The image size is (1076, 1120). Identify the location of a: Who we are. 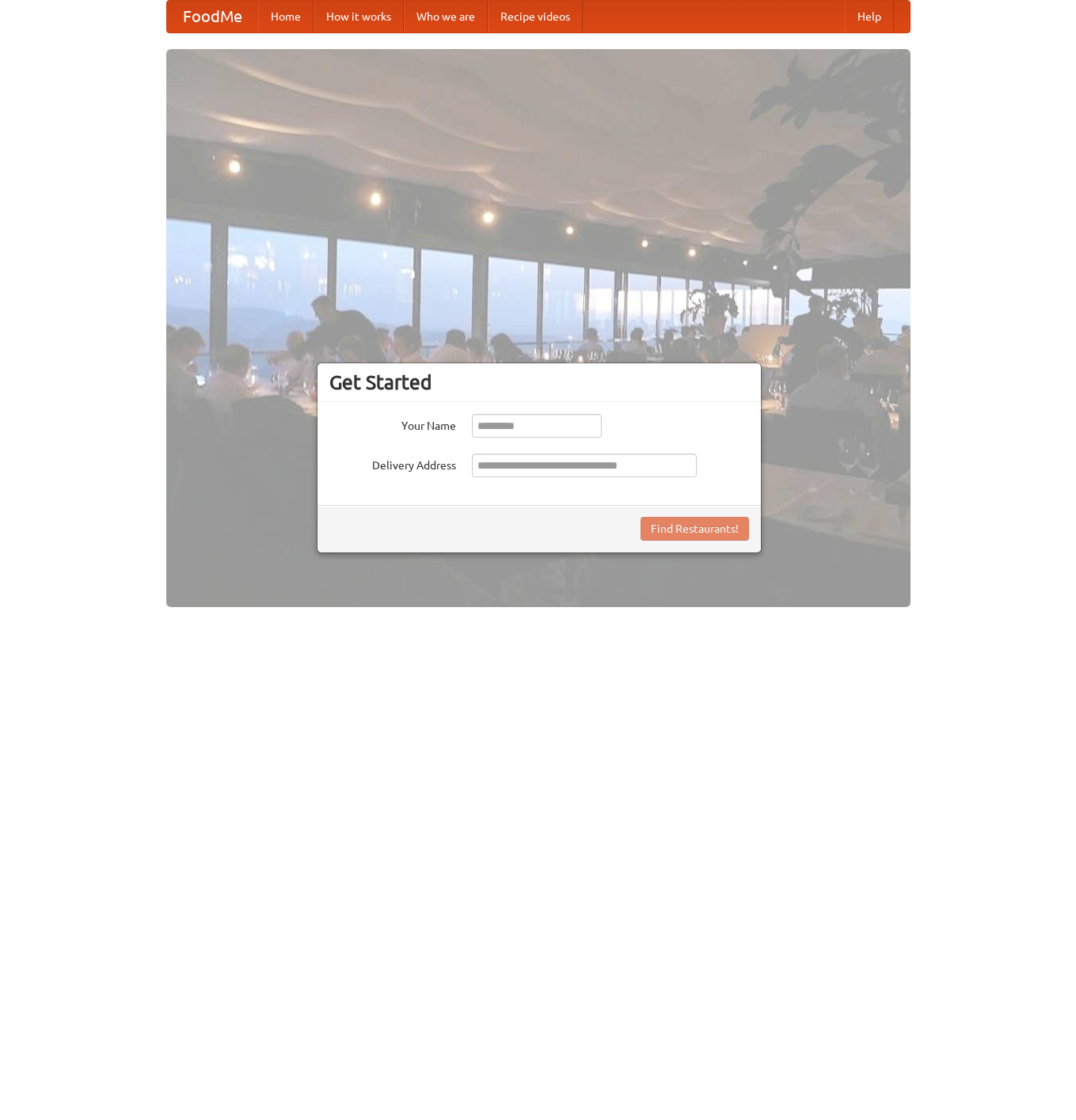
(446, 17).